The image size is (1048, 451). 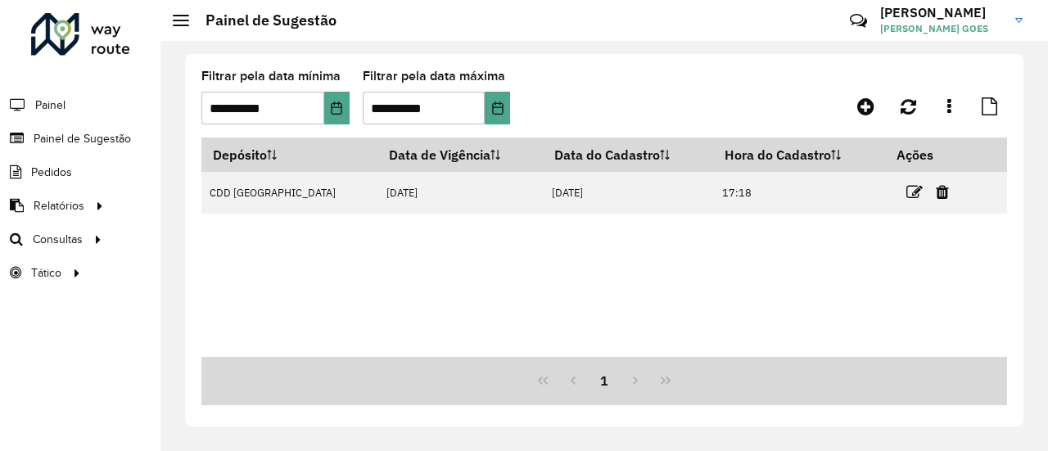 What do you see at coordinates (934, 155) in the screenshot?
I see `th: Ações` at bounding box center [934, 155].